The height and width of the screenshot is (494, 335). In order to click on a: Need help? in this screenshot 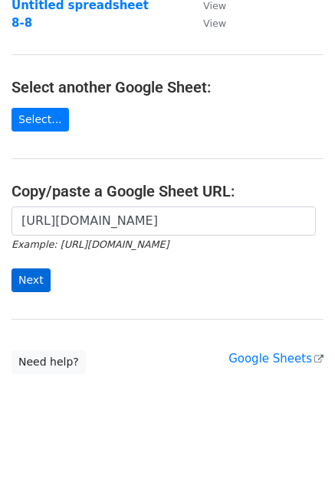, I will do `click(48, 362)`.